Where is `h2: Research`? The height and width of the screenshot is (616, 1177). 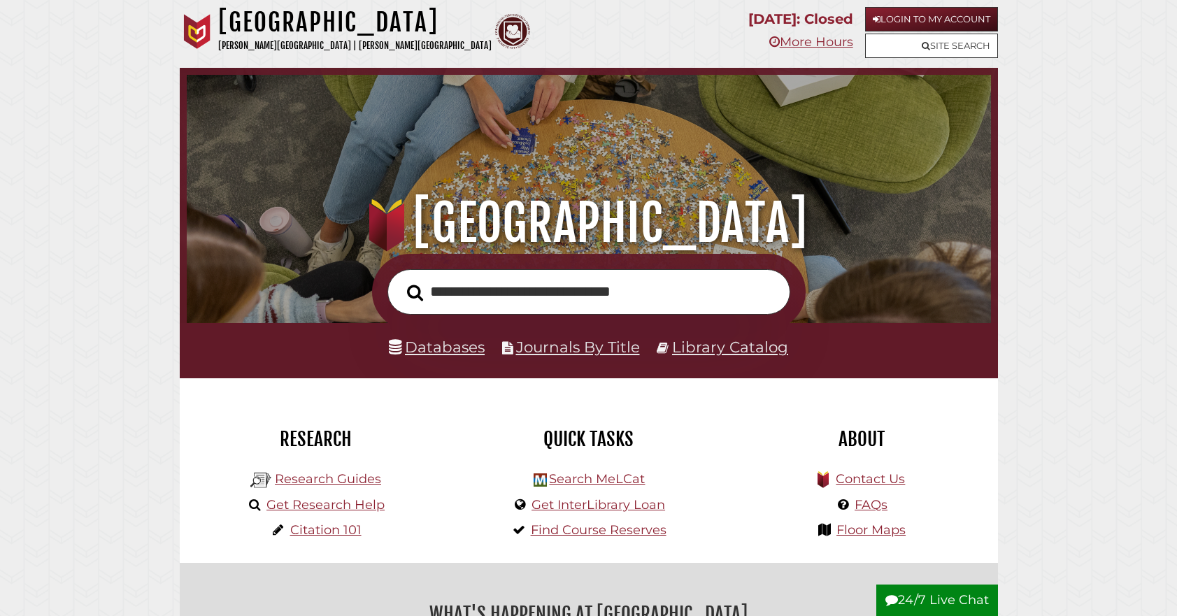
h2: Research is located at coordinates (316, 439).